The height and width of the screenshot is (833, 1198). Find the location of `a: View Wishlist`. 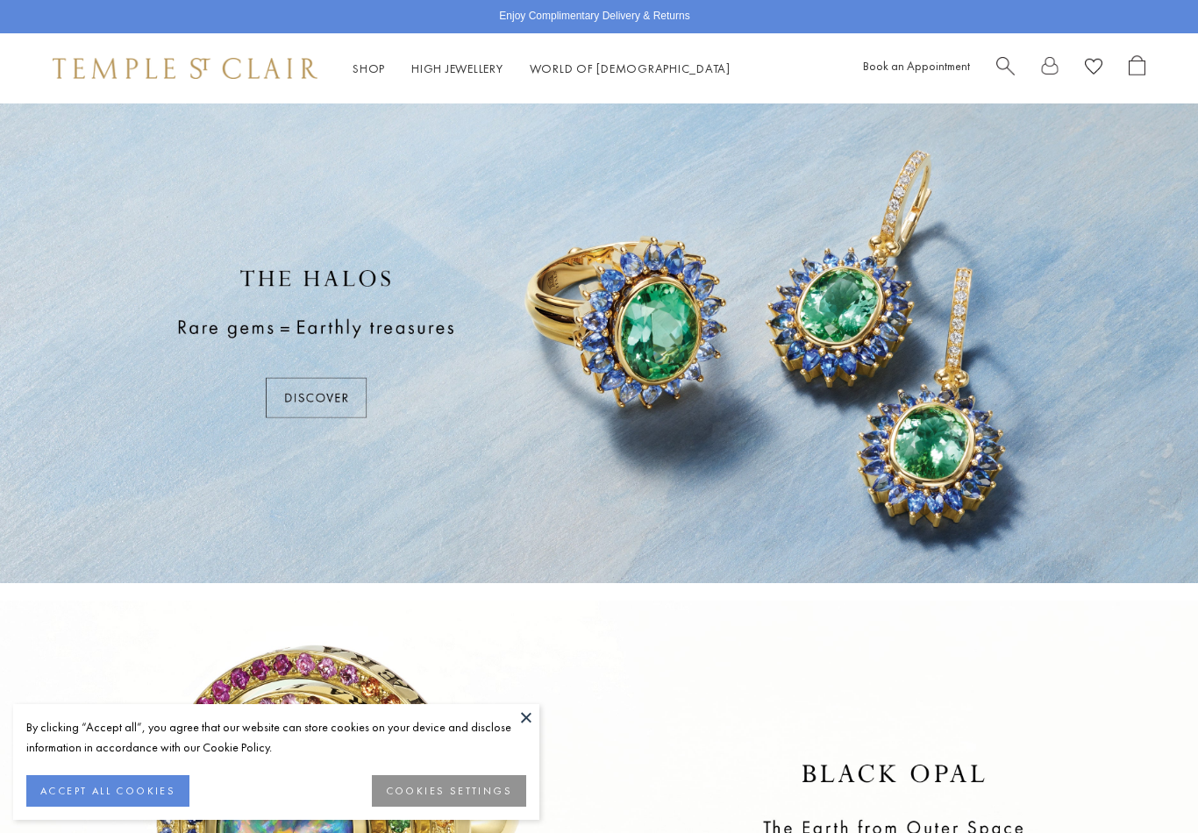

a: View Wishlist is located at coordinates (1094, 68).